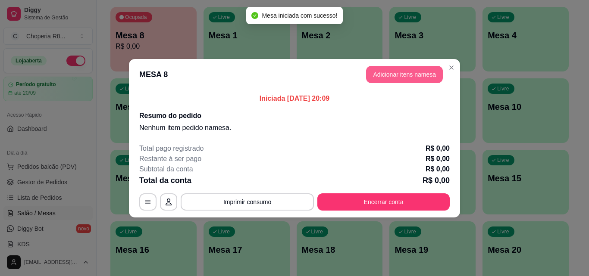 This screenshot has width=589, height=276. What do you see at coordinates (451, 68) in the screenshot?
I see `button: Close` at bounding box center [451, 68].